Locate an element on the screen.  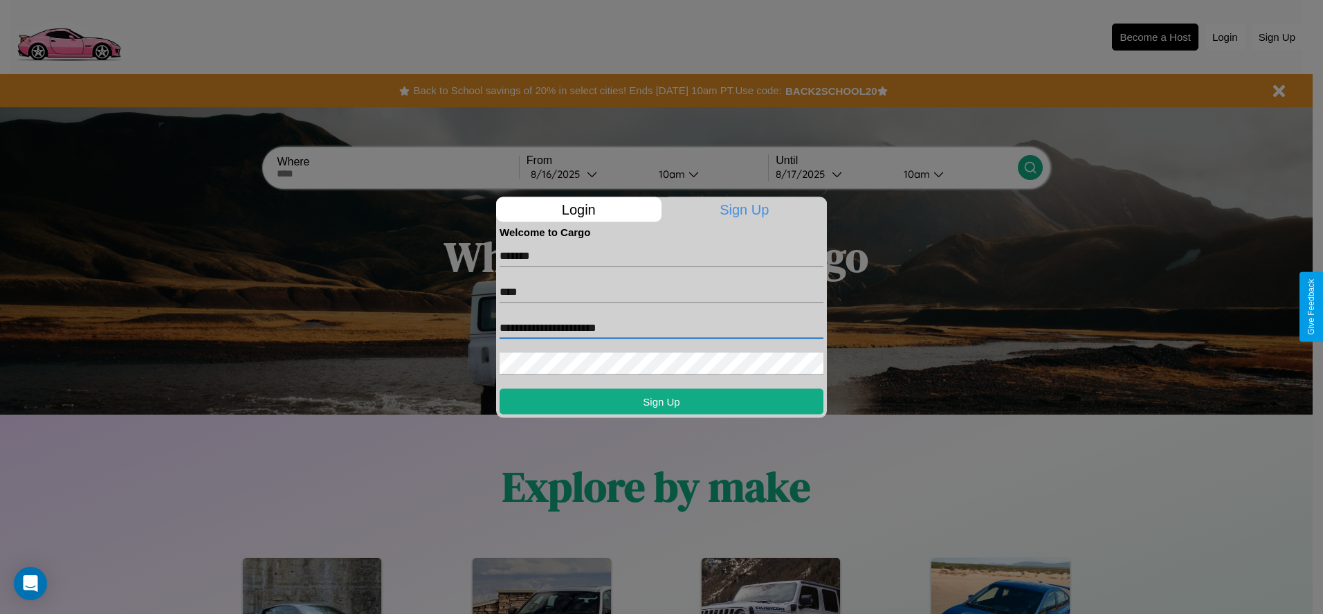
p: Login is located at coordinates (579, 209).